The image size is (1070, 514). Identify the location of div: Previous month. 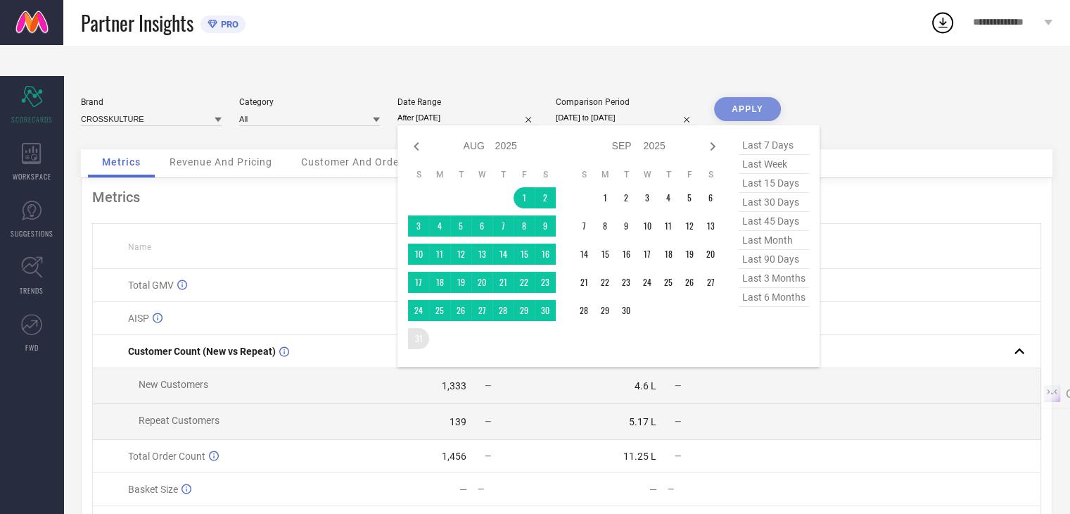
(417, 146).